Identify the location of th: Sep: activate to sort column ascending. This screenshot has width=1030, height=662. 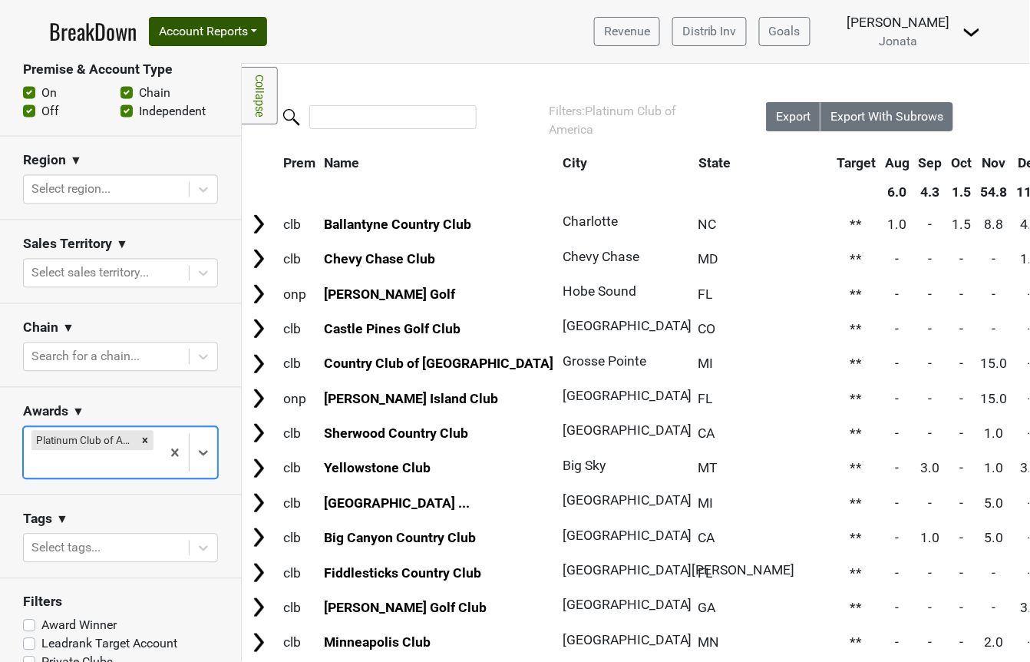
(930, 163).